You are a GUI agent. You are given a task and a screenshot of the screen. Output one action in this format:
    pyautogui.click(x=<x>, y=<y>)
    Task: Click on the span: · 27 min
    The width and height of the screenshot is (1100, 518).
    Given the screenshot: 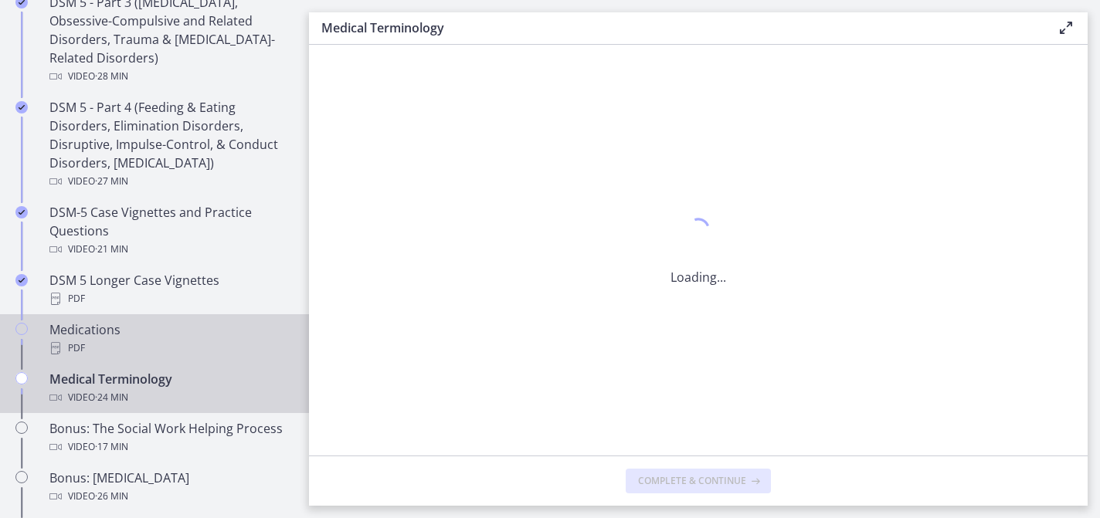 What is the action you would take?
    pyautogui.click(x=111, y=182)
    